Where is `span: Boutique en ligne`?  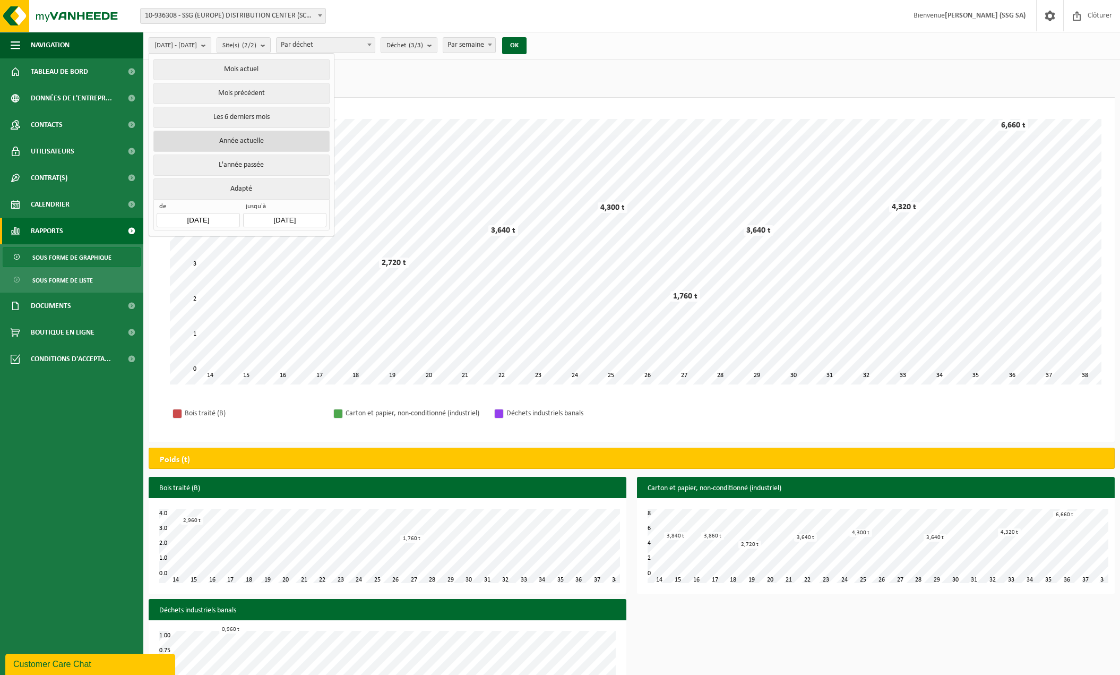
span: Boutique en ligne is located at coordinates (63, 332).